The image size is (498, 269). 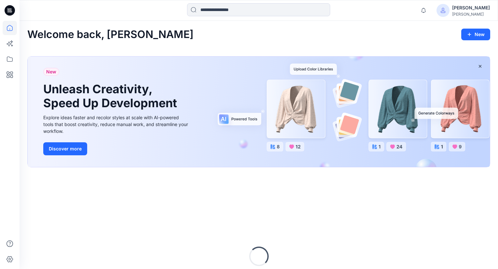 What do you see at coordinates (116, 149) in the screenshot?
I see `a: Discover more` at bounding box center [116, 149].